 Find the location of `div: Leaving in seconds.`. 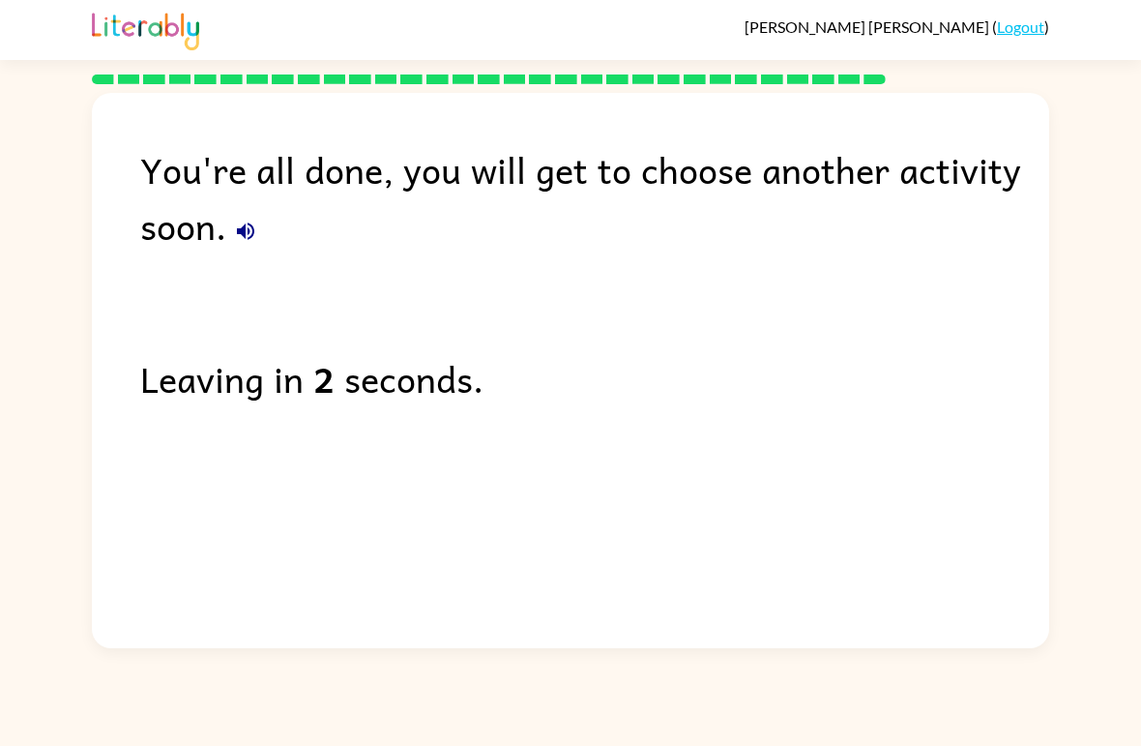

div: Leaving in seconds. is located at coordinates (595, 378).